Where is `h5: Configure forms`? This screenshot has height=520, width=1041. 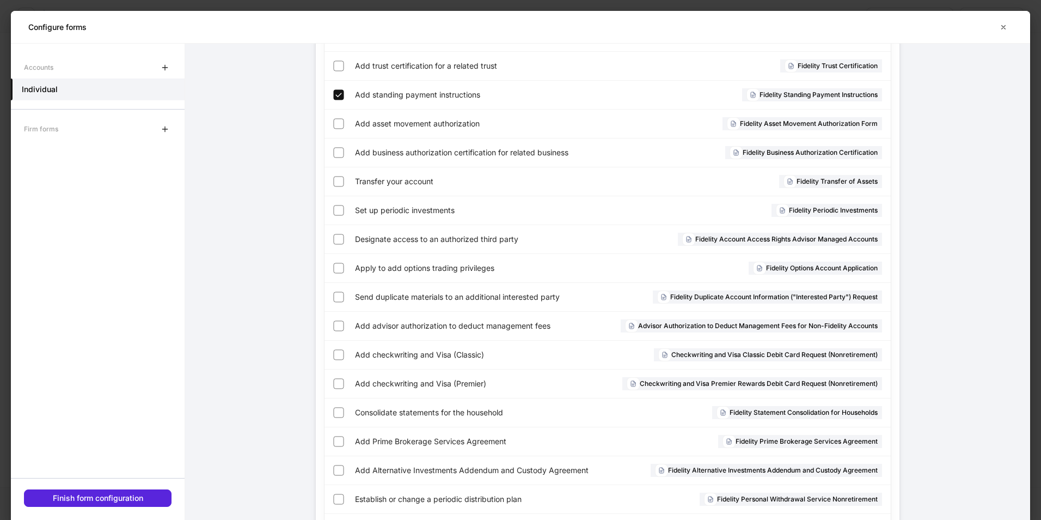 h5: Configure forms is located at coordinates (57, 27).